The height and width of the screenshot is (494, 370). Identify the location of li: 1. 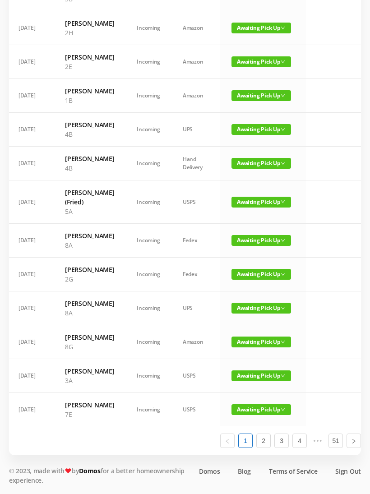
(245, 440).